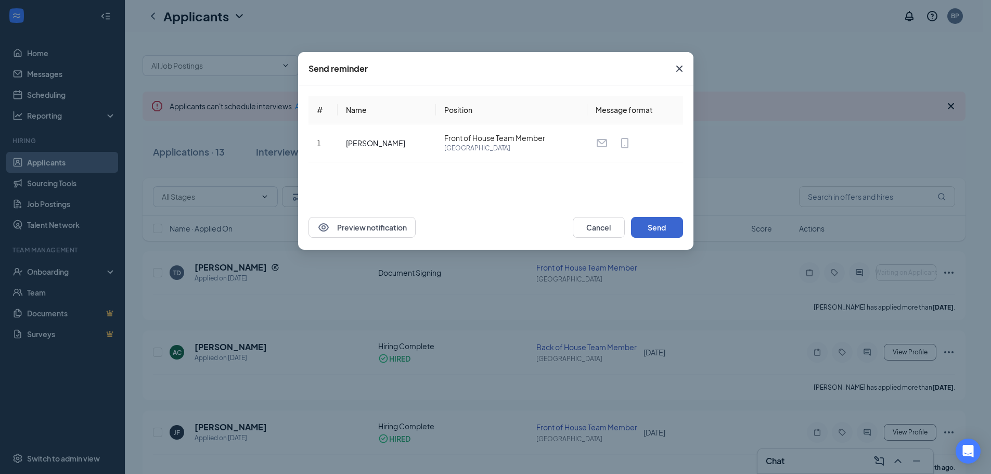 The width and height of the screenshot is (991, 474). What do you see at coordinates (968, 451) in the screenshot?
I see `div: Open Intercom Messenger` at bounding box center [968, 451].